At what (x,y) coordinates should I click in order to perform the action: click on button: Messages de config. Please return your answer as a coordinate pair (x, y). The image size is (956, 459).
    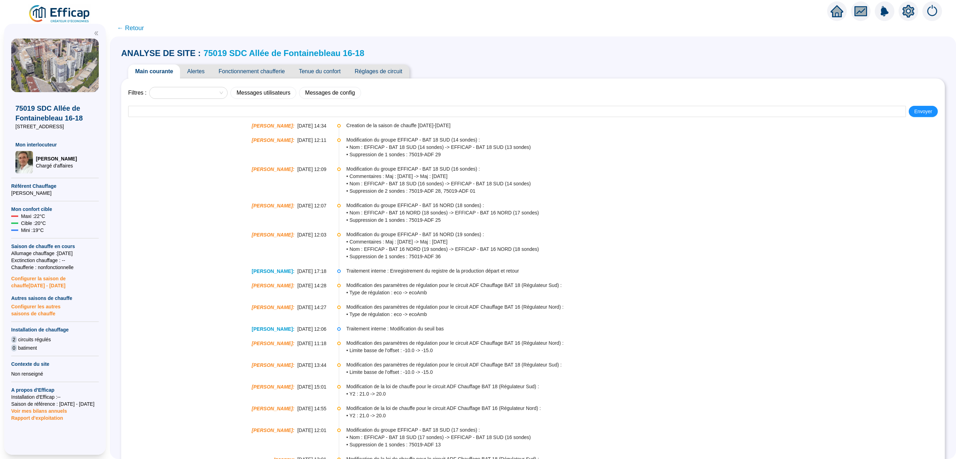
    Looking at the image, I should click on (330, 93).